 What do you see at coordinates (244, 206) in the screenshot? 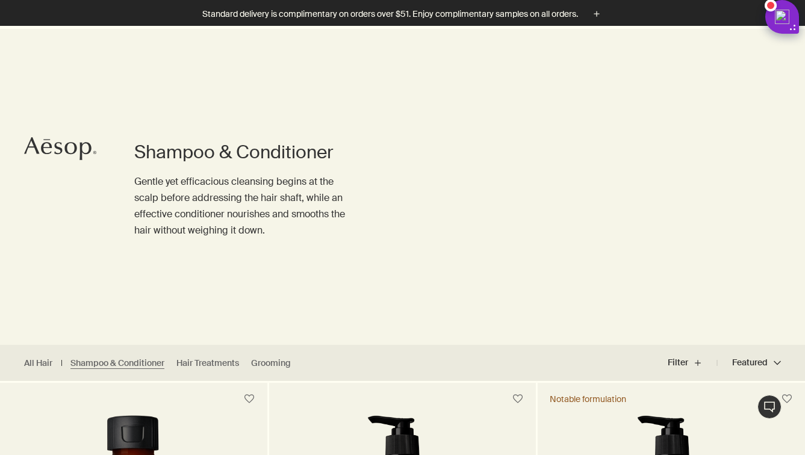
I see `p: Gentle yet efficacious cleansing begins at the scalp before addressing the hair shaft, while an e...` at bounding box center [244, 206].